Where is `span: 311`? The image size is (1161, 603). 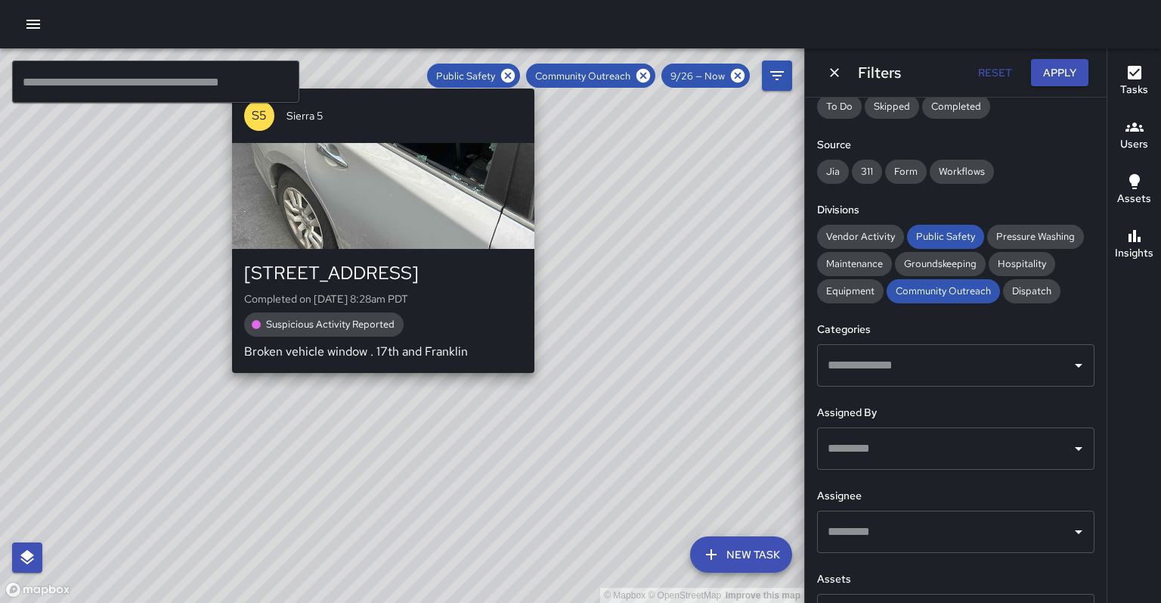
span: 311 is located at coordinates (867, 171).